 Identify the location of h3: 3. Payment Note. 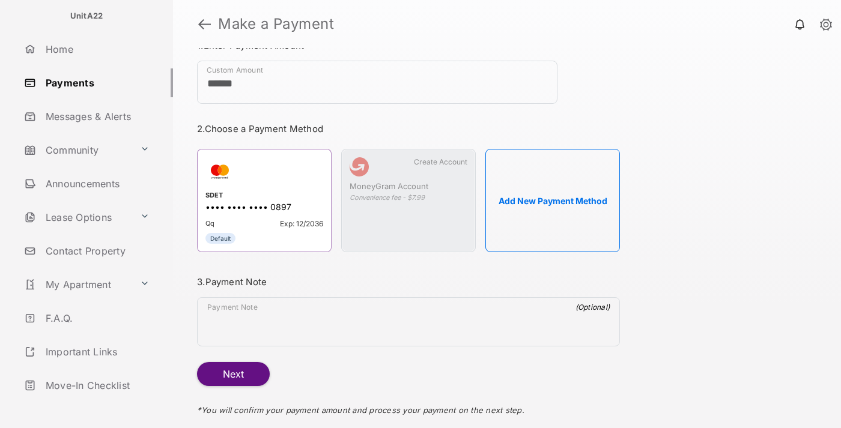
(408, 282).